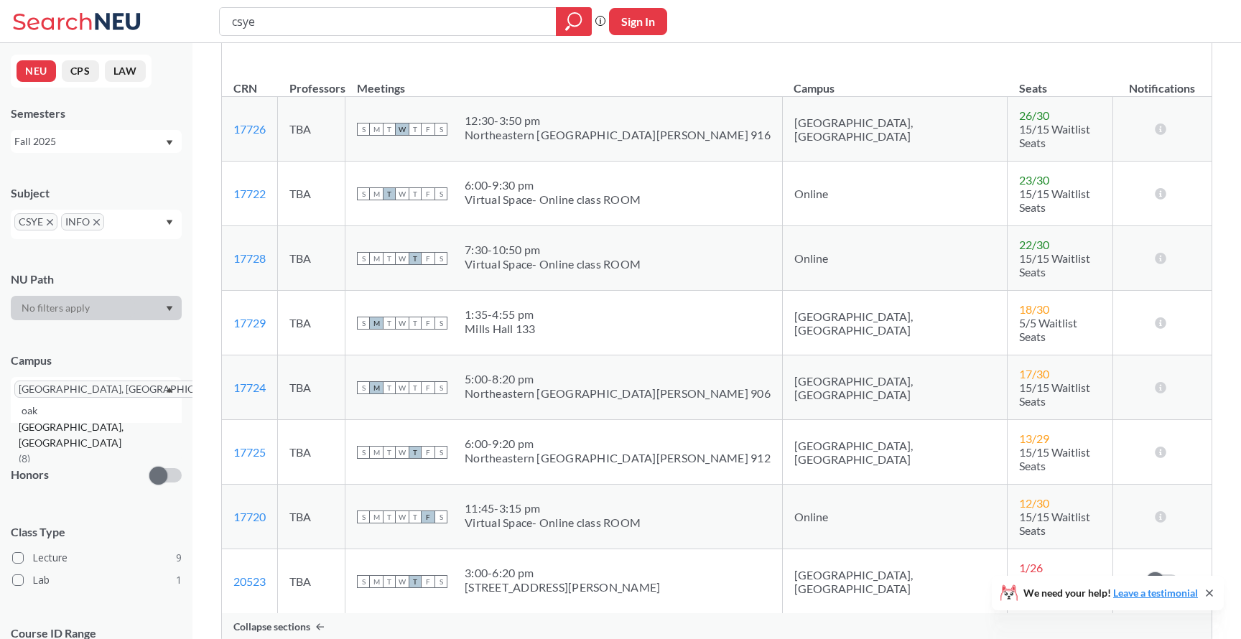 The width and height of the screenshot is (1241, 639). Describe the element at coordinates (574, 22) in the screenshot. I see `div: magnifying glass` at that location.